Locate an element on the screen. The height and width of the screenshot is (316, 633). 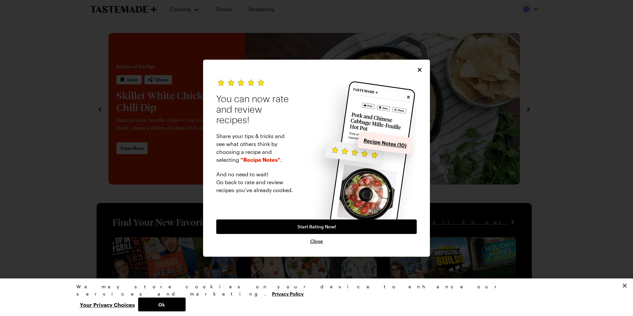
h2: You can now rate and review recipes! is located at coordinates (255, 110).